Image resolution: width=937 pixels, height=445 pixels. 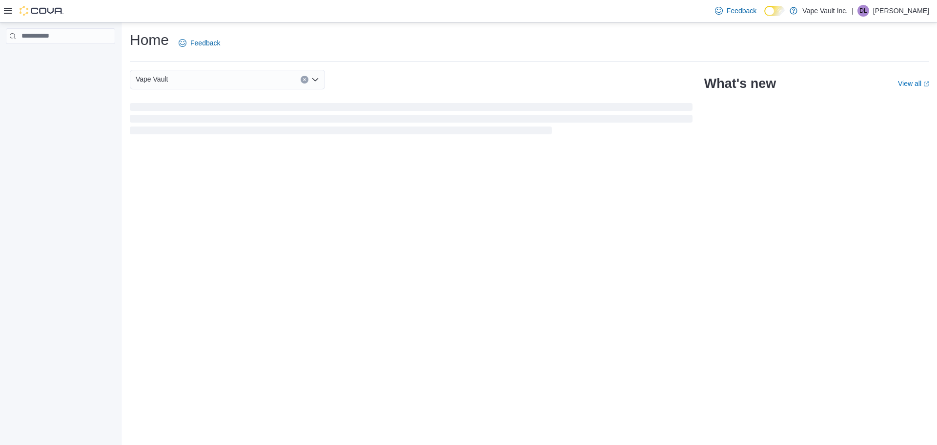 What do you see at coordinates (149, 40) in the screenshot?
I see `h1: Home` at bounding box center [149, 40].